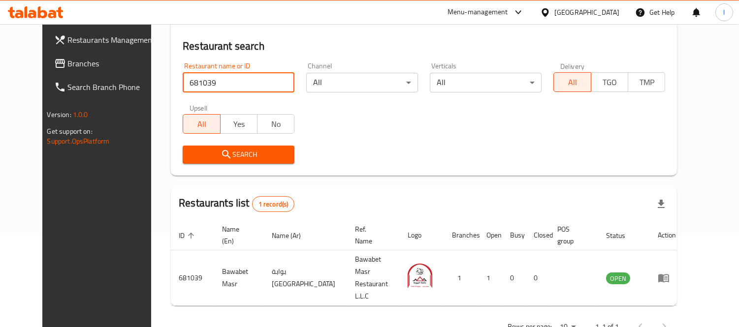 This screenshot has width=739, height=327. Describe the element at coordinates (106, 87) in the screenshot. I see `a: Search Branch Phone` at that location.